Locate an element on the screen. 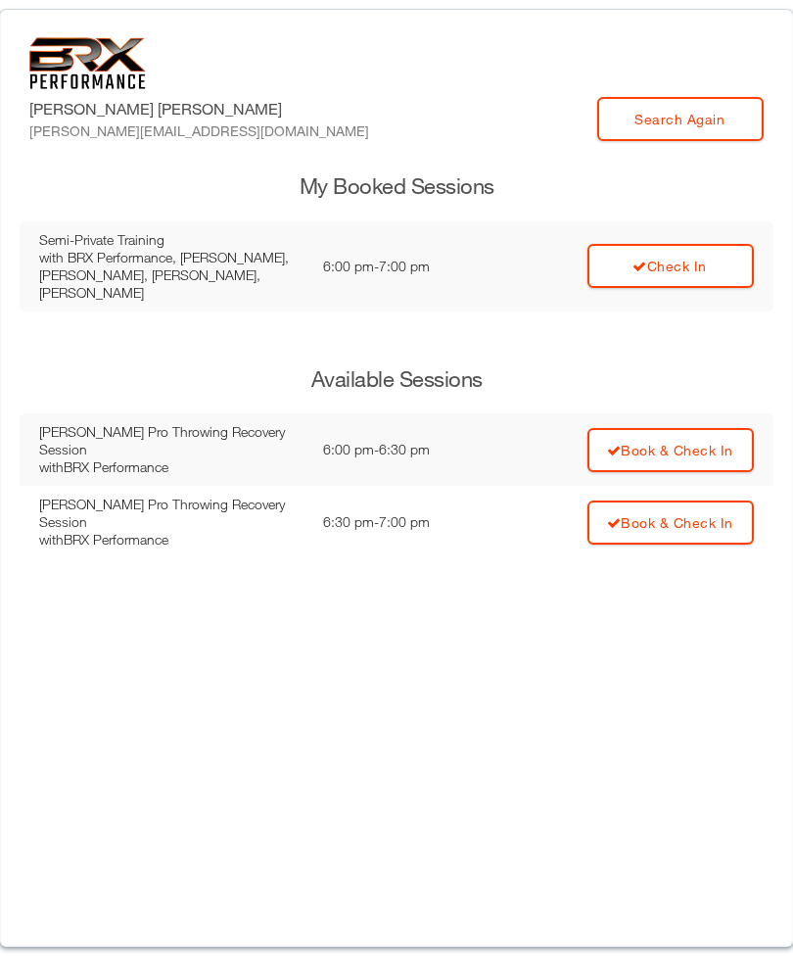  h3: My Booked Sessions is located at coordinates (397, 186).